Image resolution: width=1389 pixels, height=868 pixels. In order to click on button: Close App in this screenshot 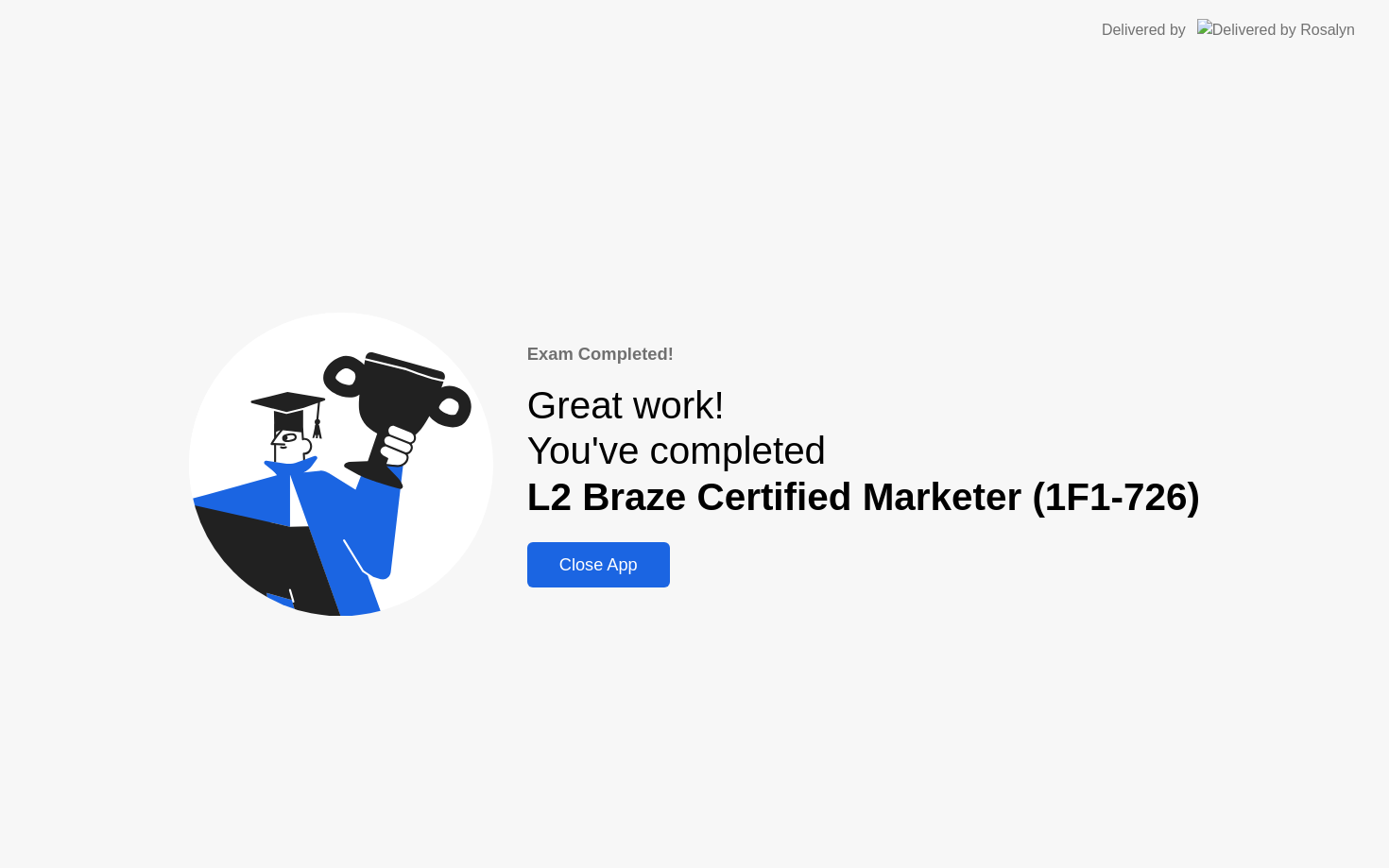, I will do `click(598, 565)`.